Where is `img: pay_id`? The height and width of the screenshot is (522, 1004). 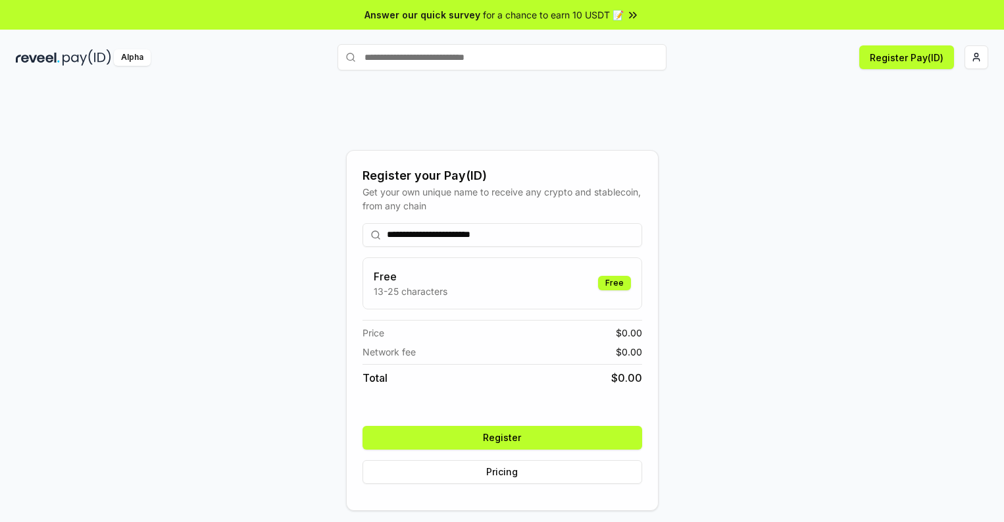 img: pay_id is located at coordinates (87, 57).